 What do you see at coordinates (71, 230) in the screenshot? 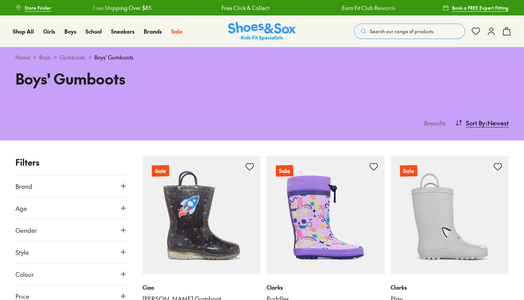
I see `button: Gender` at bounding box center [71, 230].